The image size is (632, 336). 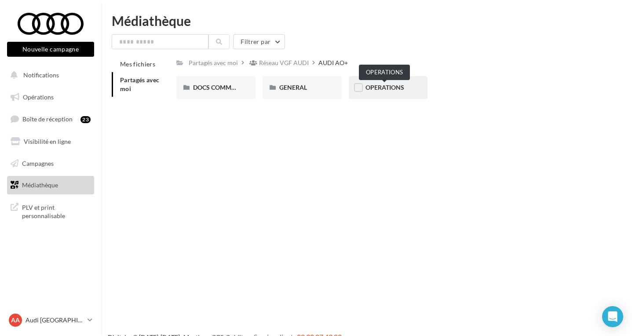 What do you see at coordinates (85, 120) in the screenshot?
I see `div: 23` at bounding box center [85, 120].